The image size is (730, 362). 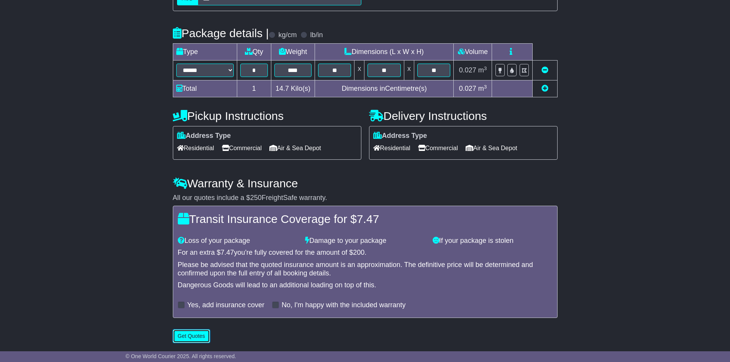 I want to click on td: Dimensions (L x W x H), so click(x=384, y=52).